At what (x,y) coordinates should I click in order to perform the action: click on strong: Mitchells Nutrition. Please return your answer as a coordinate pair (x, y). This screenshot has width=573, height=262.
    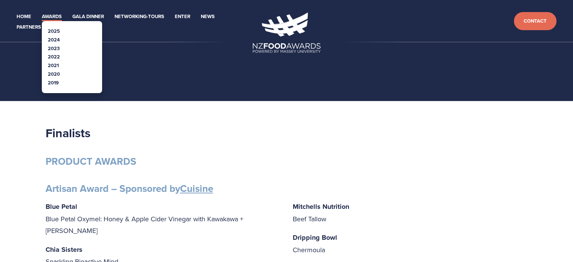
    Looking at the image, I should click on (321, 206).